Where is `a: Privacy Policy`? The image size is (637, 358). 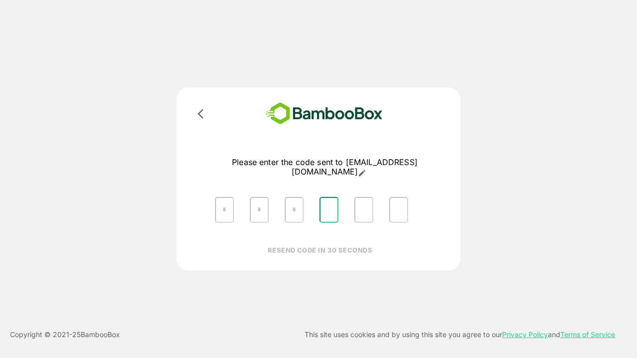
a: Privacy Policy is located at coordinates (525, 334).